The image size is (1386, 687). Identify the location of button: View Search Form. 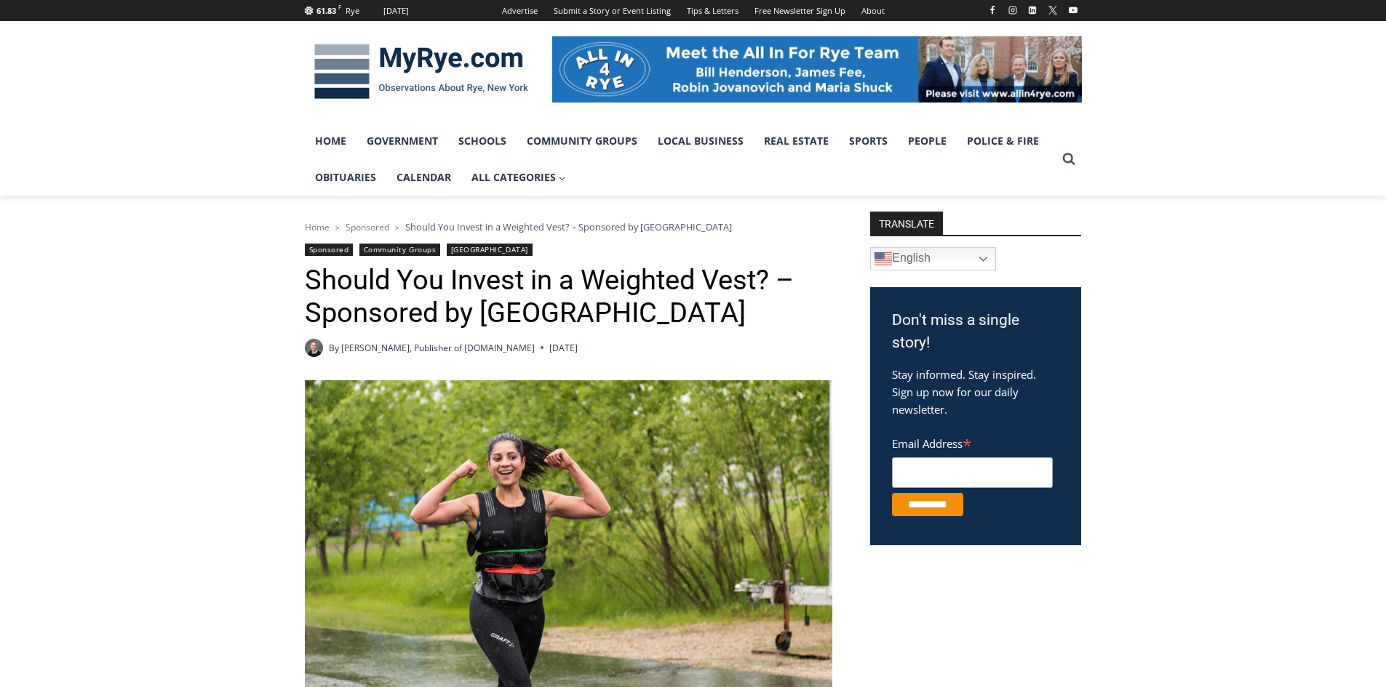
(1069, 159).